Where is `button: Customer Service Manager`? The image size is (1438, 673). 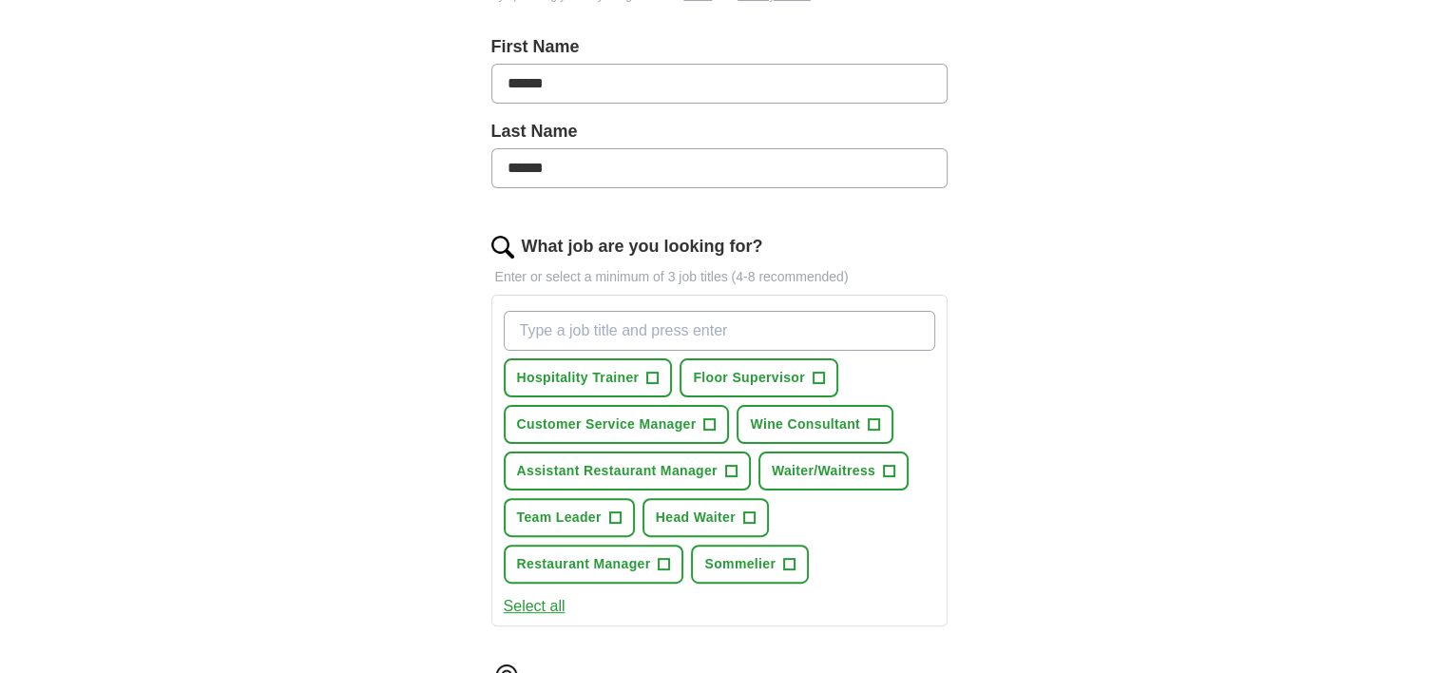 button: Customer Service Manager is located at coordinates (617, 424).